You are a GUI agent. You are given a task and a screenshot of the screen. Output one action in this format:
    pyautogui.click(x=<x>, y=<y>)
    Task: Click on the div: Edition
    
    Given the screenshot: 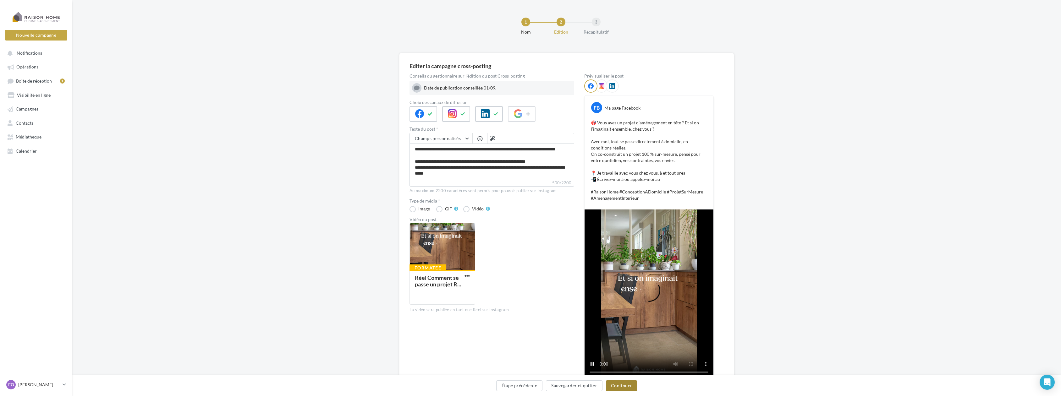 What is the action you would take?
    pyautogui.click(x=561, y=32)
    